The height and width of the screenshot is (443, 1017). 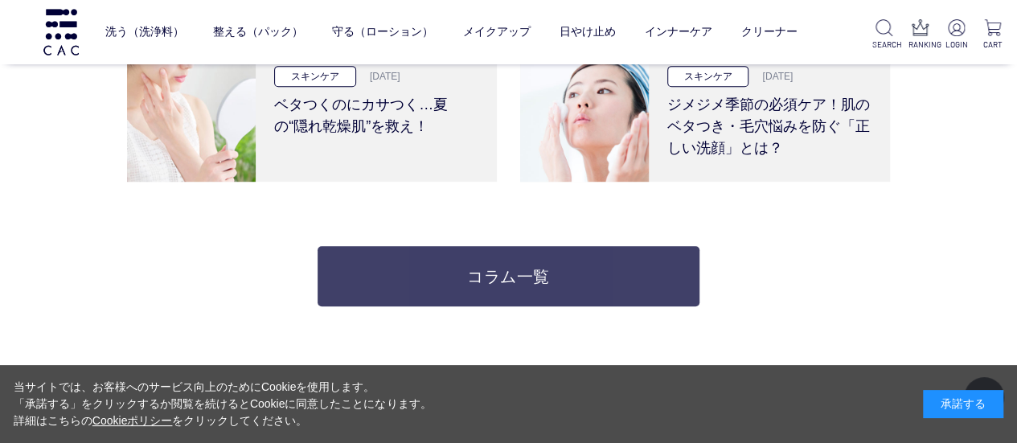 What do you see at coordinates (884, 44) in the screenshot?
I see `p: SEARCH` at bounding box center [884, 44].